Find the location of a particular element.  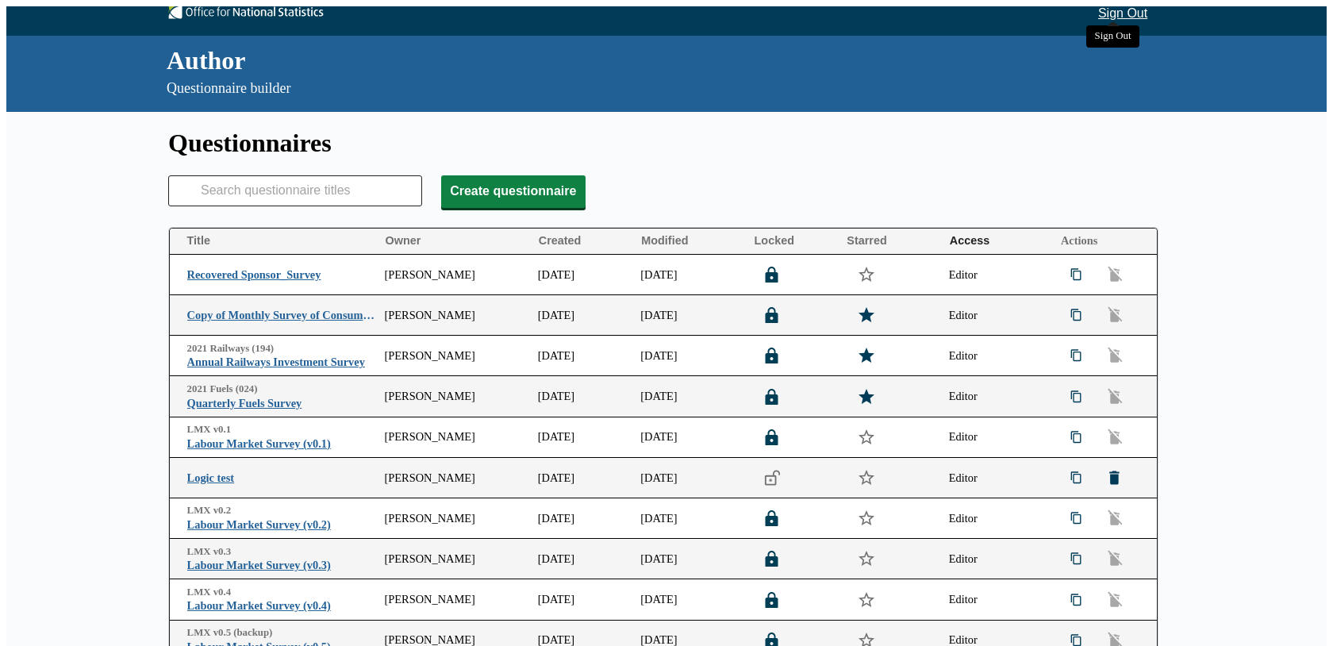

span: LMX v0.3 is located at coordinates (282, 551).